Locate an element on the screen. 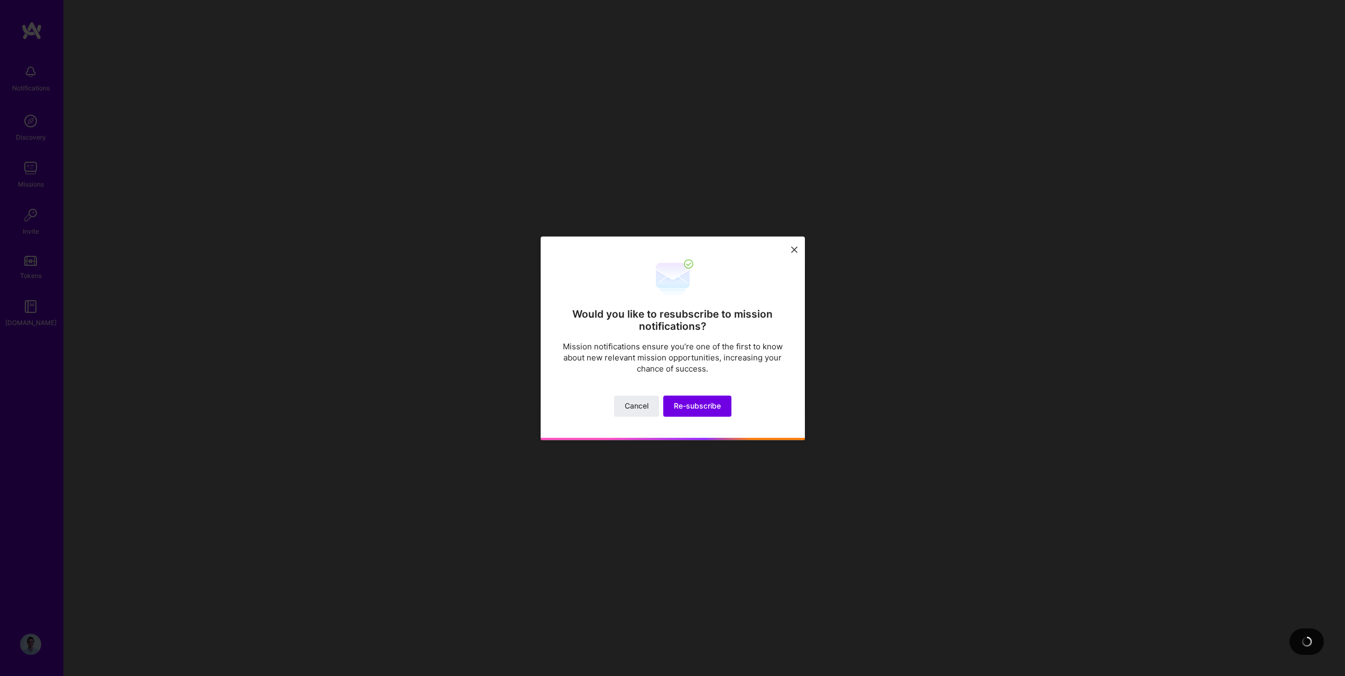  span: Cancel is located at coordinates (636, 406).